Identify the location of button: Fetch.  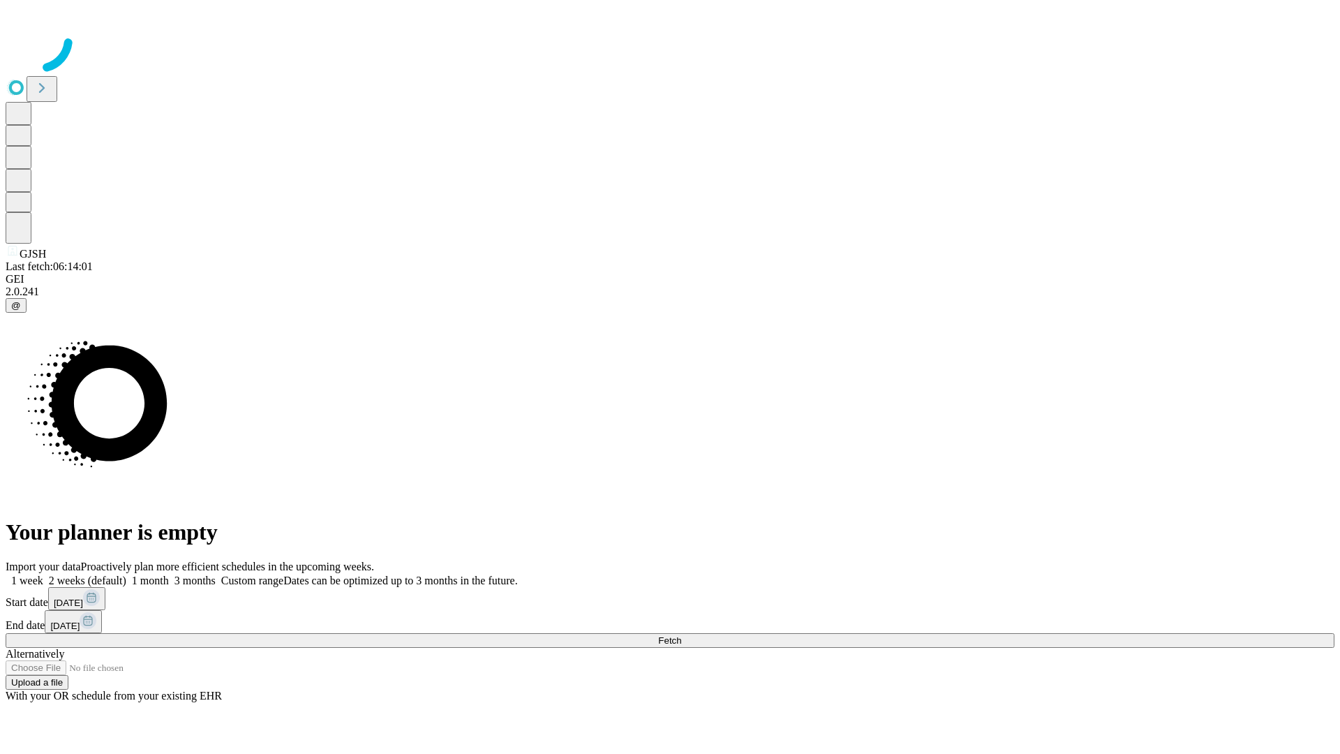
(670, 640).